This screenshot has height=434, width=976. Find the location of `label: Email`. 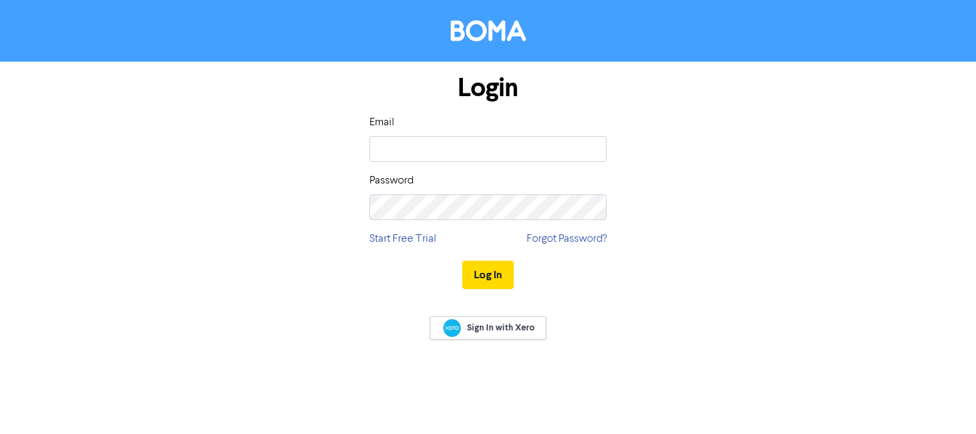

label: Email is located at coordinates (381, 123).